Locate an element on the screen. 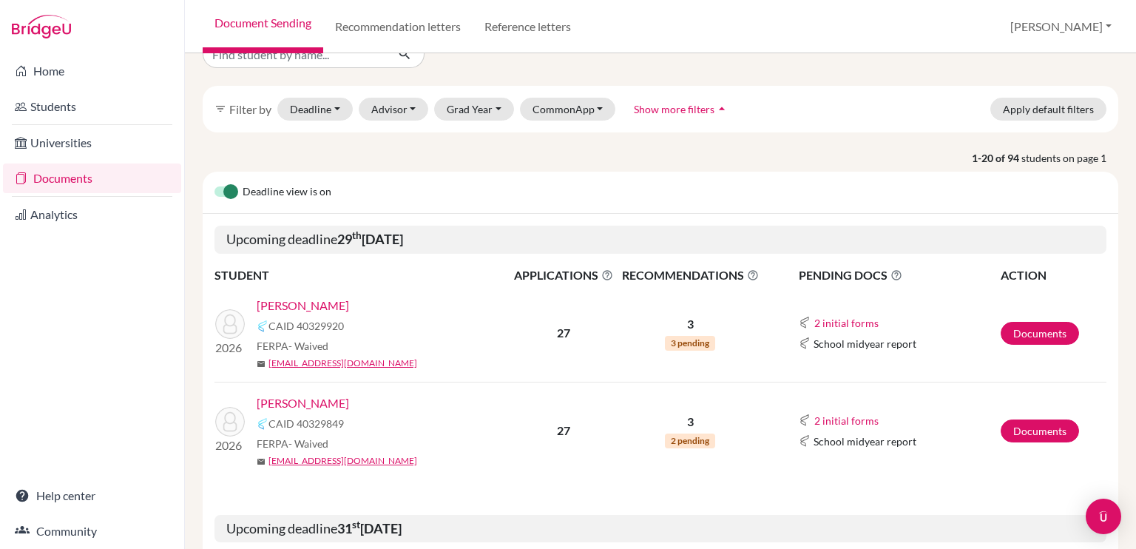 This screenshot has width=1136, height=549. span: RECOMMENDATIONS is located at coordinates (690, 275).